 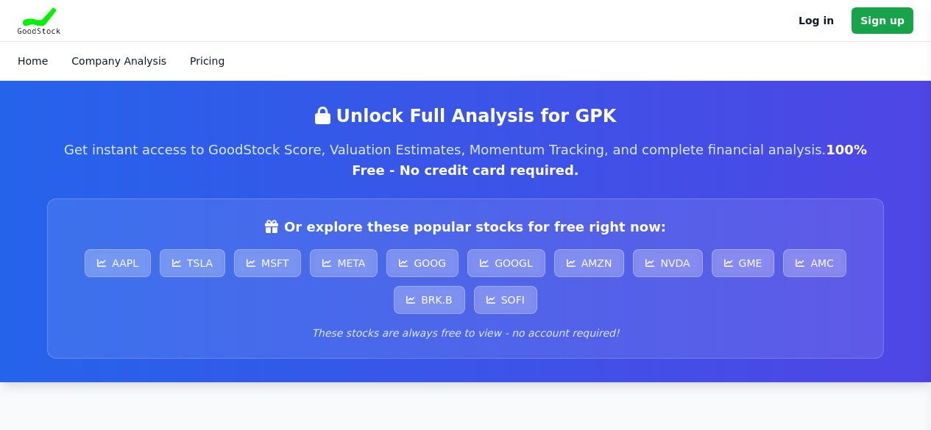 I want to click on a: MSFT, so click(x=267, y=263).